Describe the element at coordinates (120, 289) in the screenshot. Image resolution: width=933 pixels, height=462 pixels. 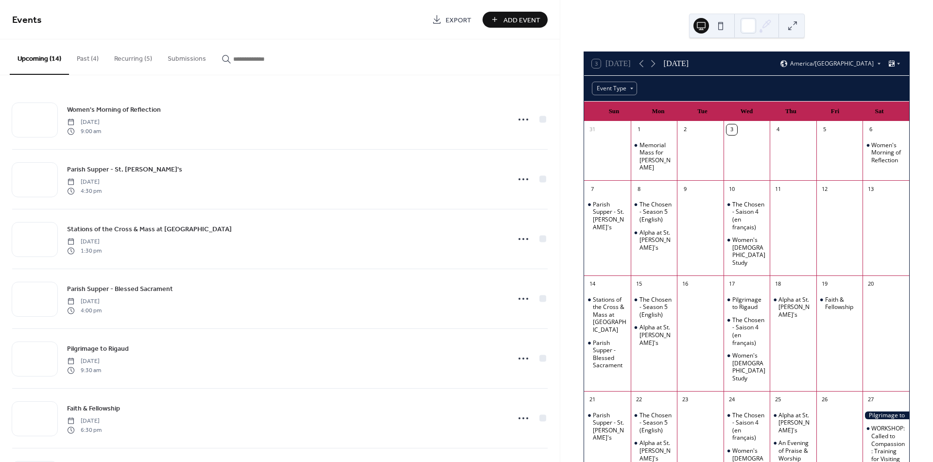
I see `a: Parish Supper - Blessed Sacrament` at that location.